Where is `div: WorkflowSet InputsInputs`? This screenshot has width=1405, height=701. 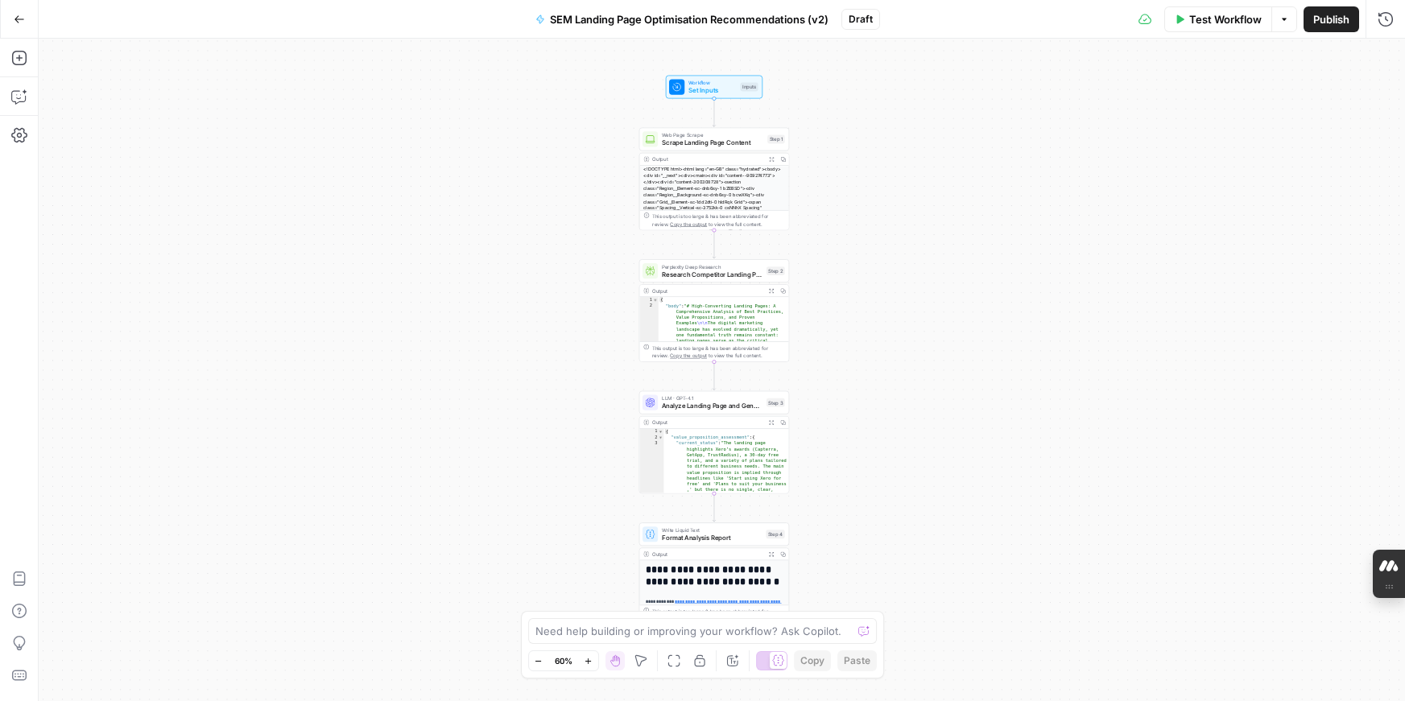 div: WorkflowSet InputsInputs is located at coordinates (714, 87).